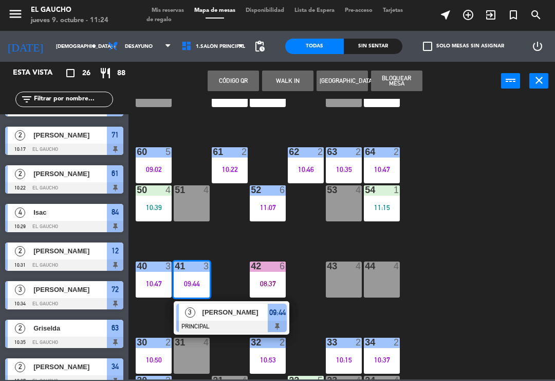 This screenshot has width=555, height=381. Describe the element at coordinates (154, 169) in the screenshot. I see `div: 09:02` at that location.